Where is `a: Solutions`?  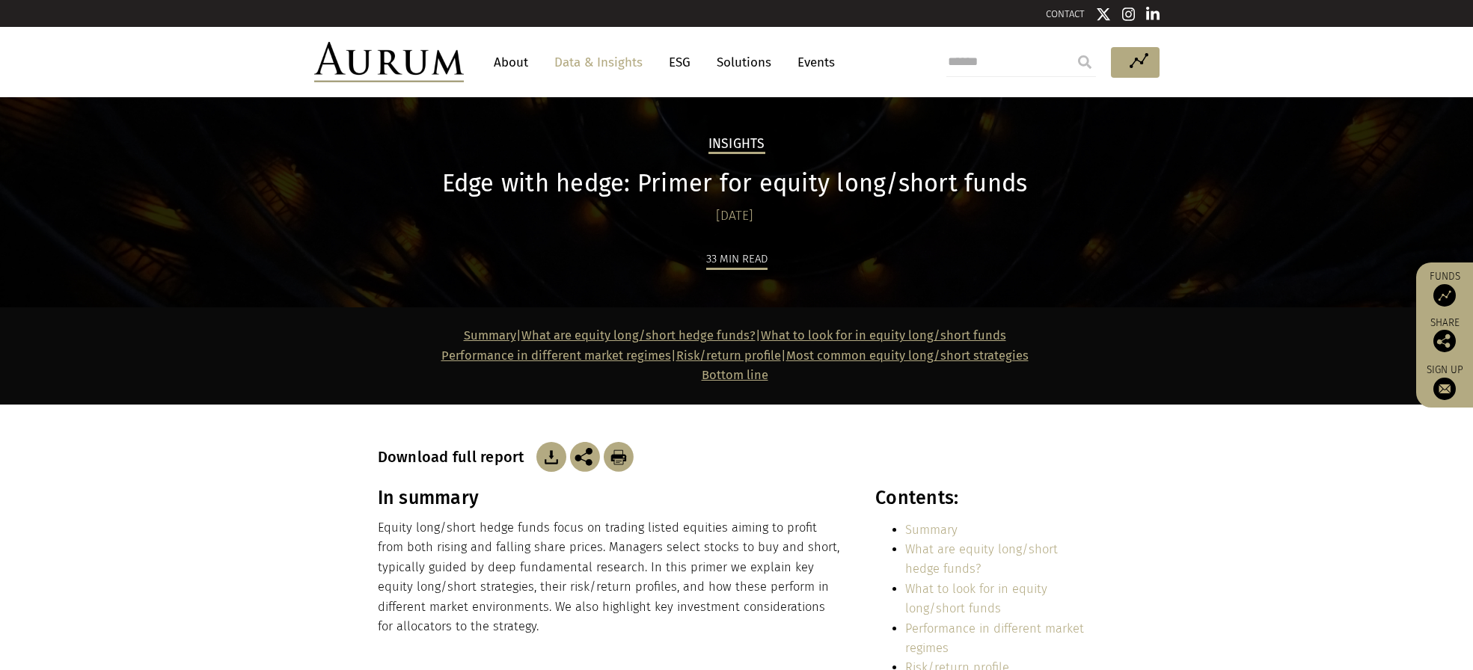
a: Solutions is located at coordinates (744, 62).